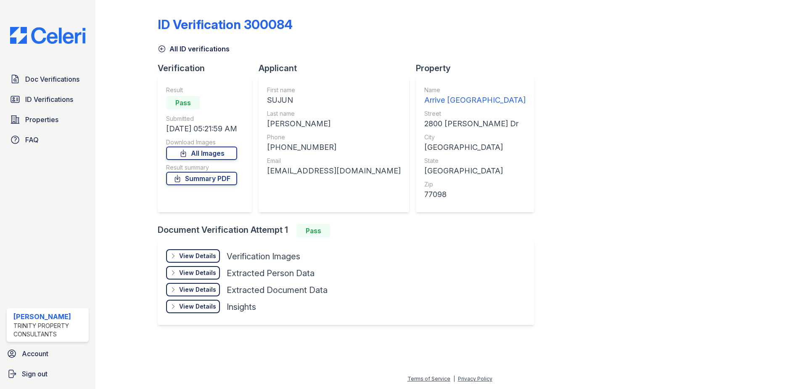 The width and height of the screenshot is (804, 389). Describe the element at coordinates (475, 90) in the screenshot. I see `div: Name` at that location.